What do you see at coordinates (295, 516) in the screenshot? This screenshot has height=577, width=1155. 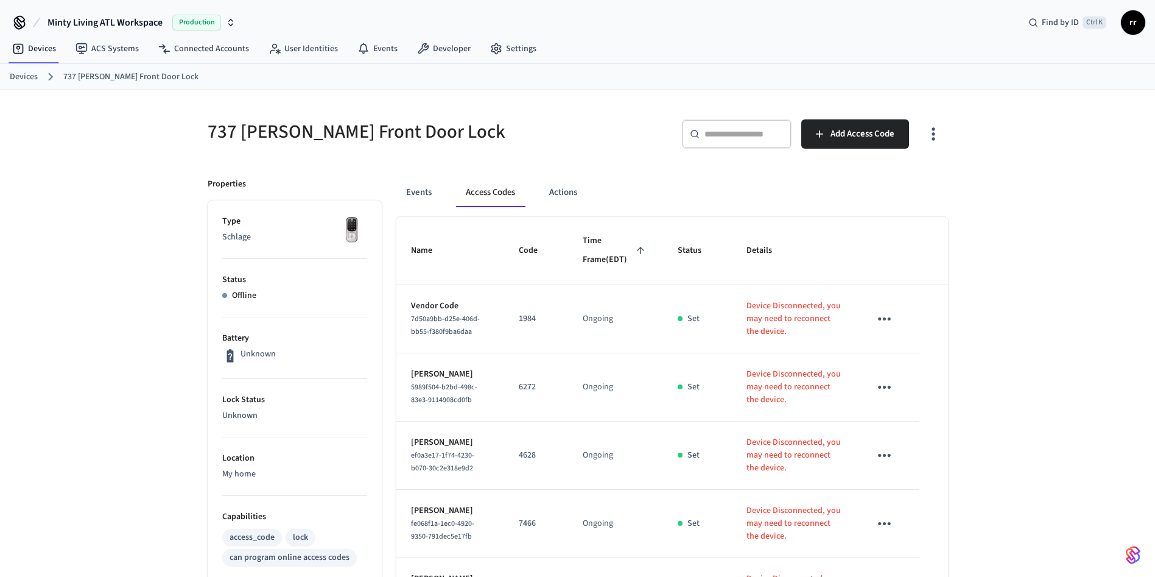 I see `p: Capabilities` at bounding box center [295, 516].